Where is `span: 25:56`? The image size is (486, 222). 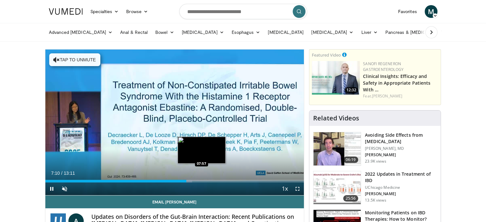
span: 25:56 is located at coordinates (351, 199).